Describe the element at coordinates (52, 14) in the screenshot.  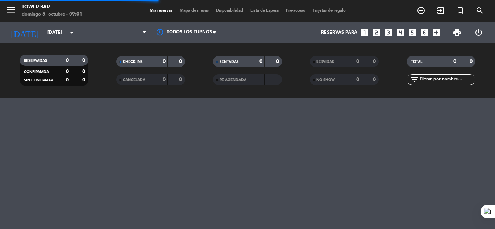
I see `div: domingo 5. octubre - 09:01` at that location.